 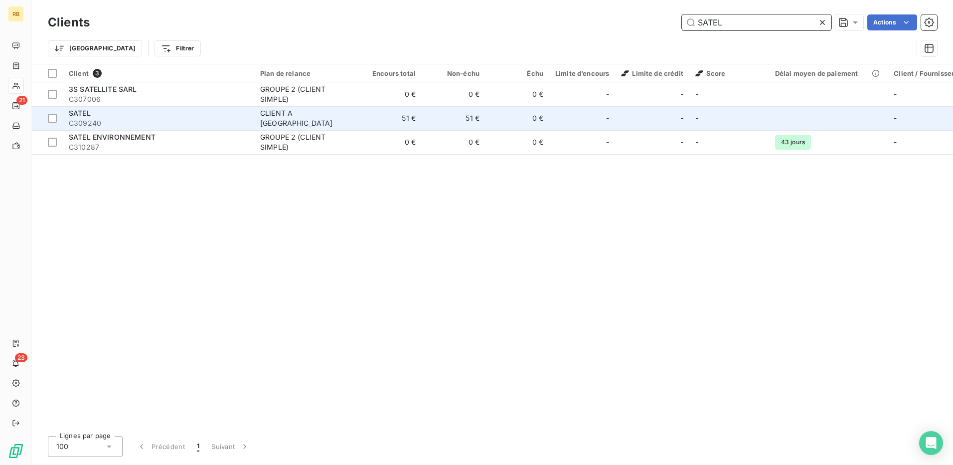 What do you see at coordinates (517, 73) in the screenshot?
I see `div: Échu` at bounding box center [517, 73].